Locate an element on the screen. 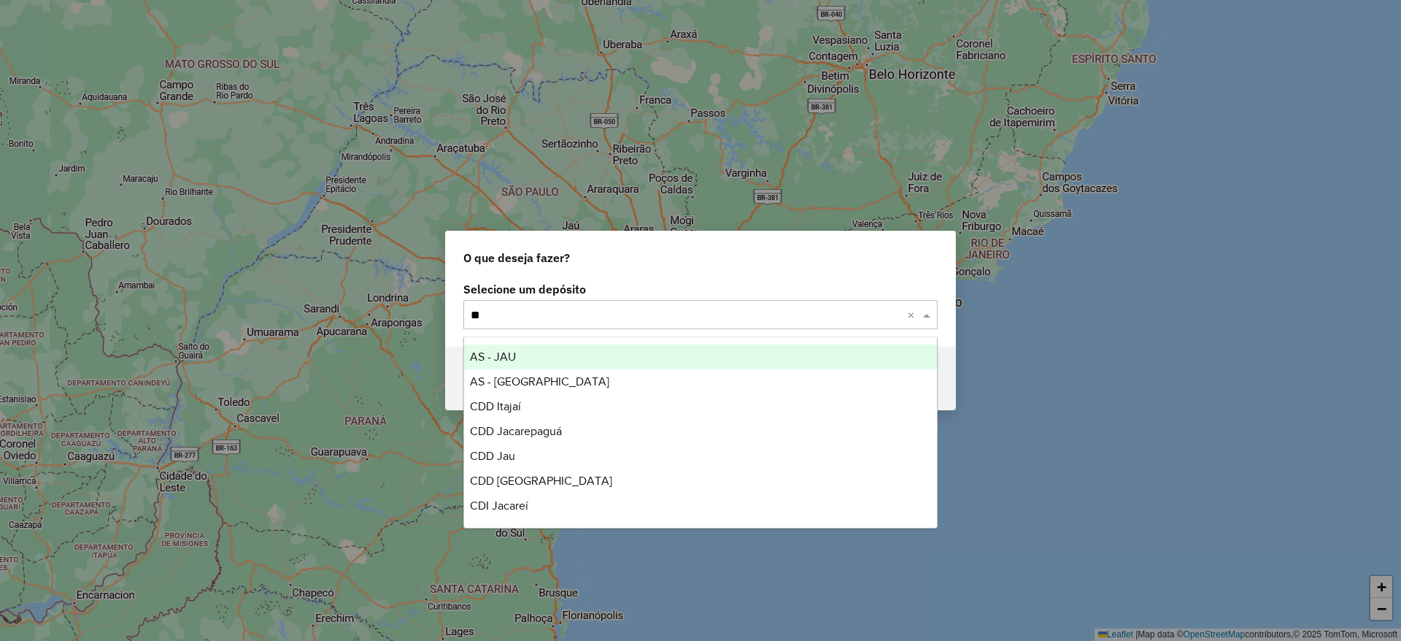  span: O que deseja fazer? is located at coordinates (517, 258).